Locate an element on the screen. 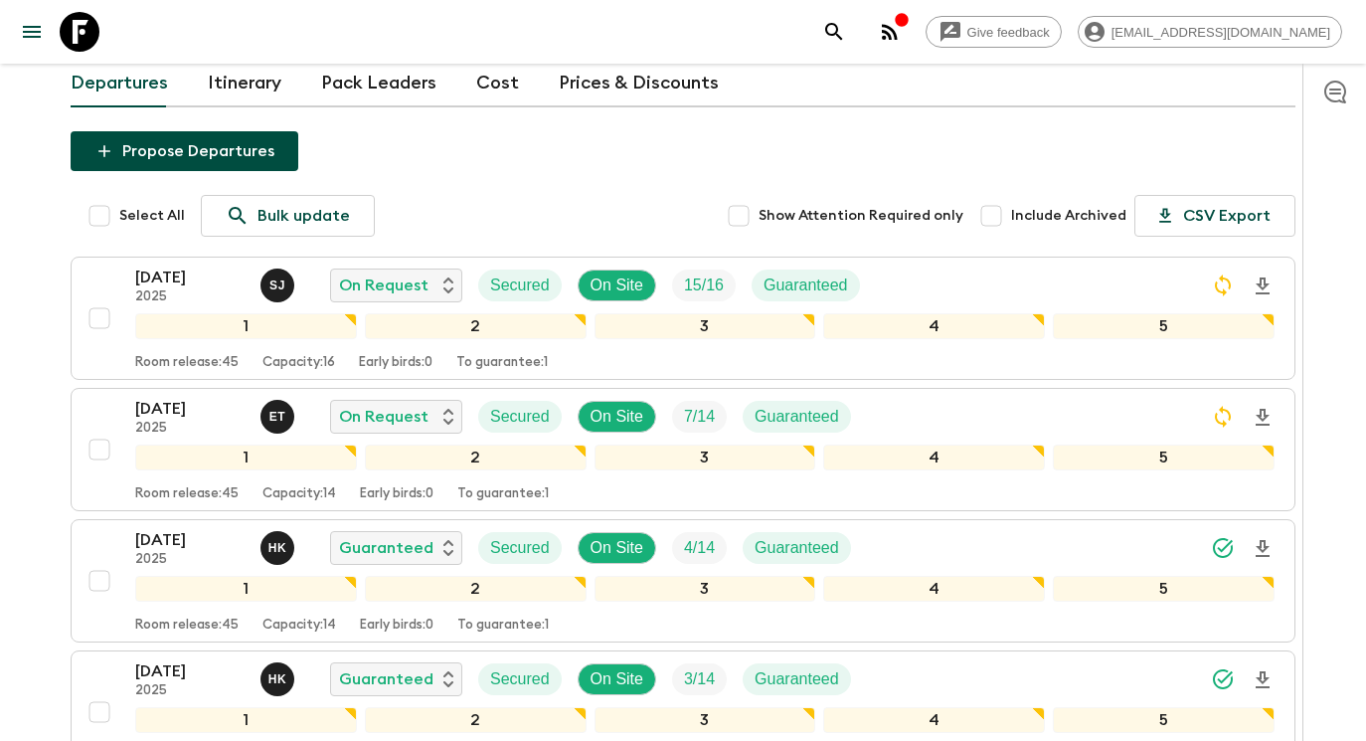 This screenshot has width=1366, height=741. p: 15 / 16 is located at coordinates (704, 285).